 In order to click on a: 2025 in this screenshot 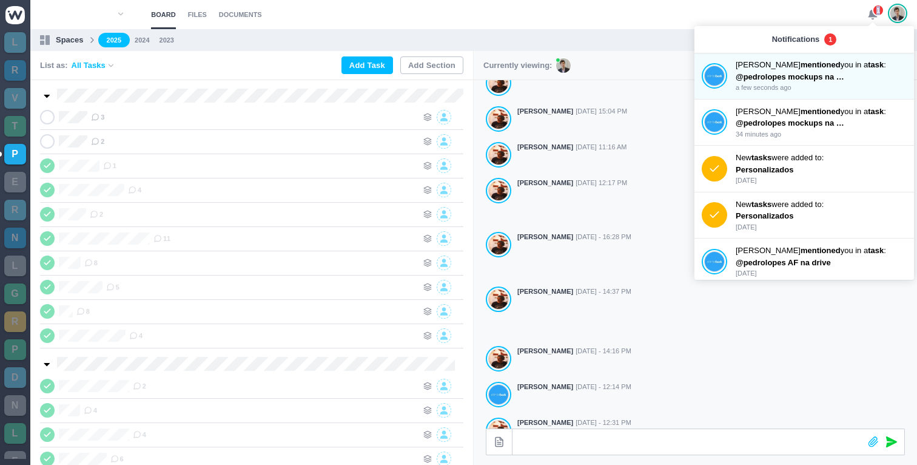, I will do `click(114, 40)`.